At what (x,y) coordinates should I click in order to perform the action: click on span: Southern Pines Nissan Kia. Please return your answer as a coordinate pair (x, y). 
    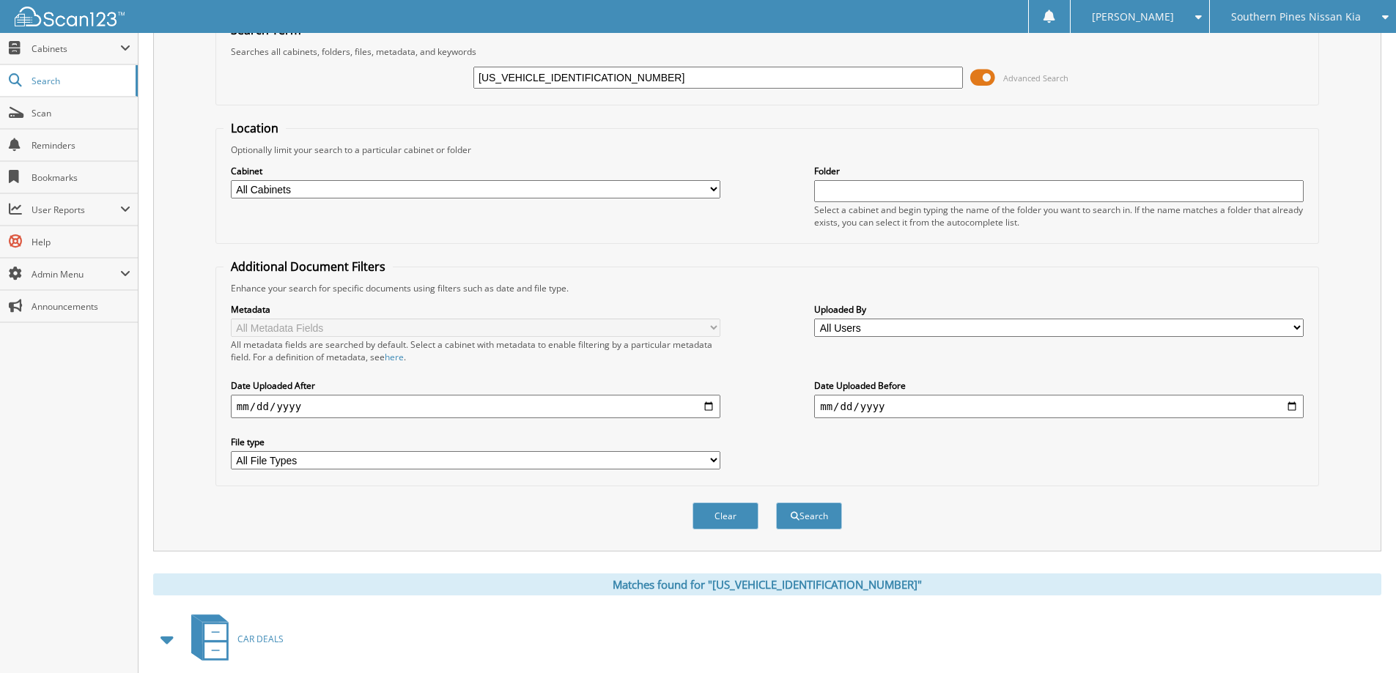
    Looking at the image, I should click on (1295, 17).